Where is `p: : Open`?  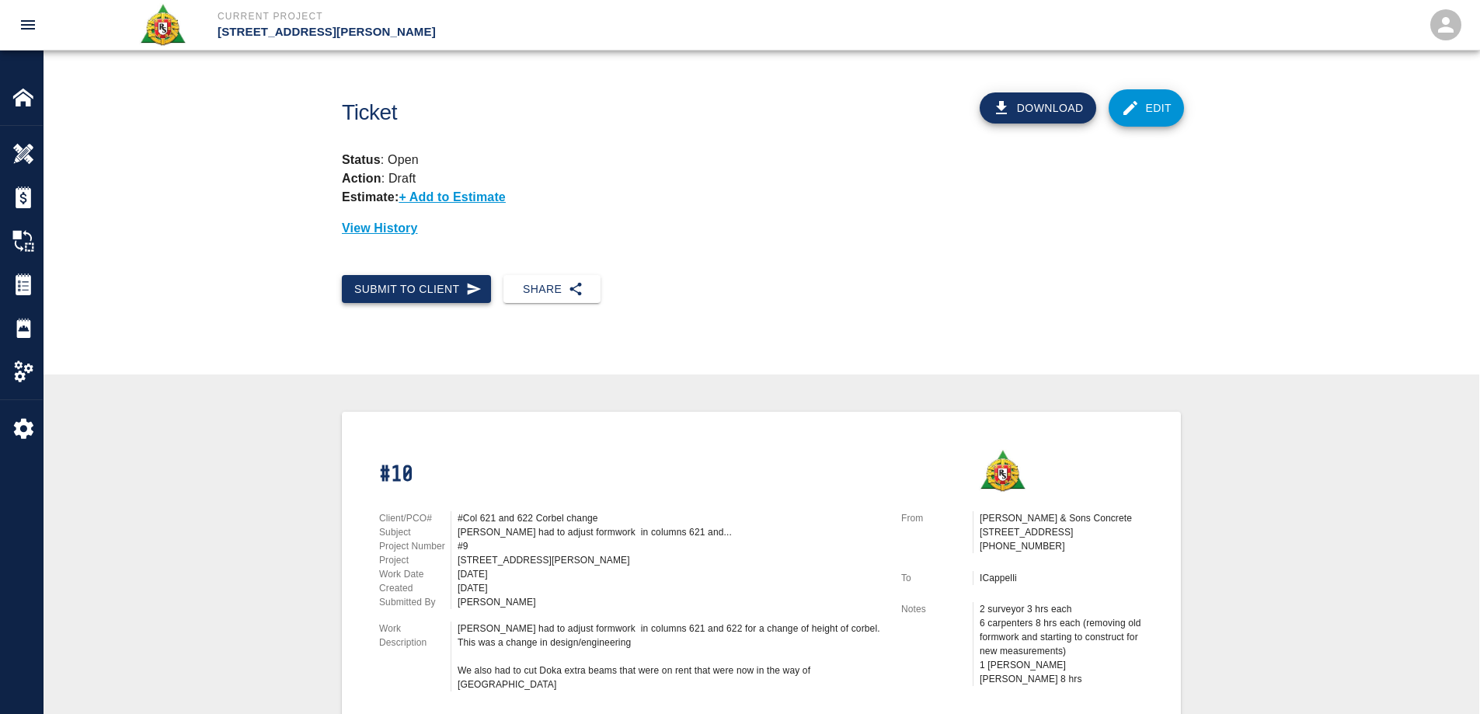
p: : Open is located at coordinates (762, 160).